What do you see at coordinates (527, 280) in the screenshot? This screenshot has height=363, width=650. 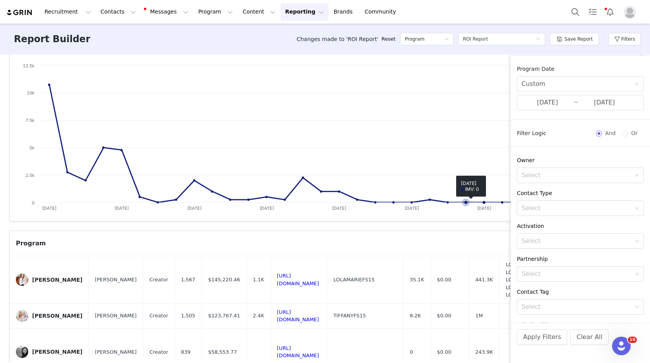 I see `span: LOLAWLBOGO1 LOLAWLFS15 LOLAMARIEWL15 LOLAWLBOGOX LOLAWLBOGO` at bounding box center [527, 280].